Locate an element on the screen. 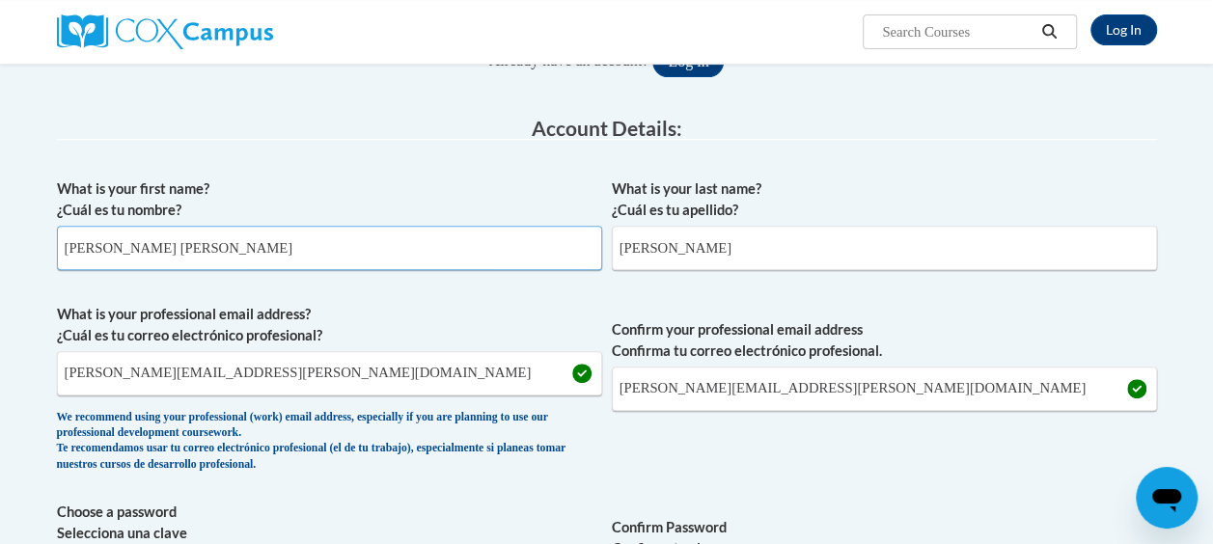 The image size is (1213, 544). label: Confirm your professional email address Confirma tu correo electrónico profesional. is located at coordinates (884, 341).